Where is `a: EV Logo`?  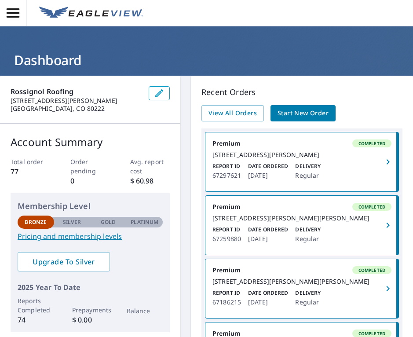
a: EV Logo is located at coordinates (91, 13).